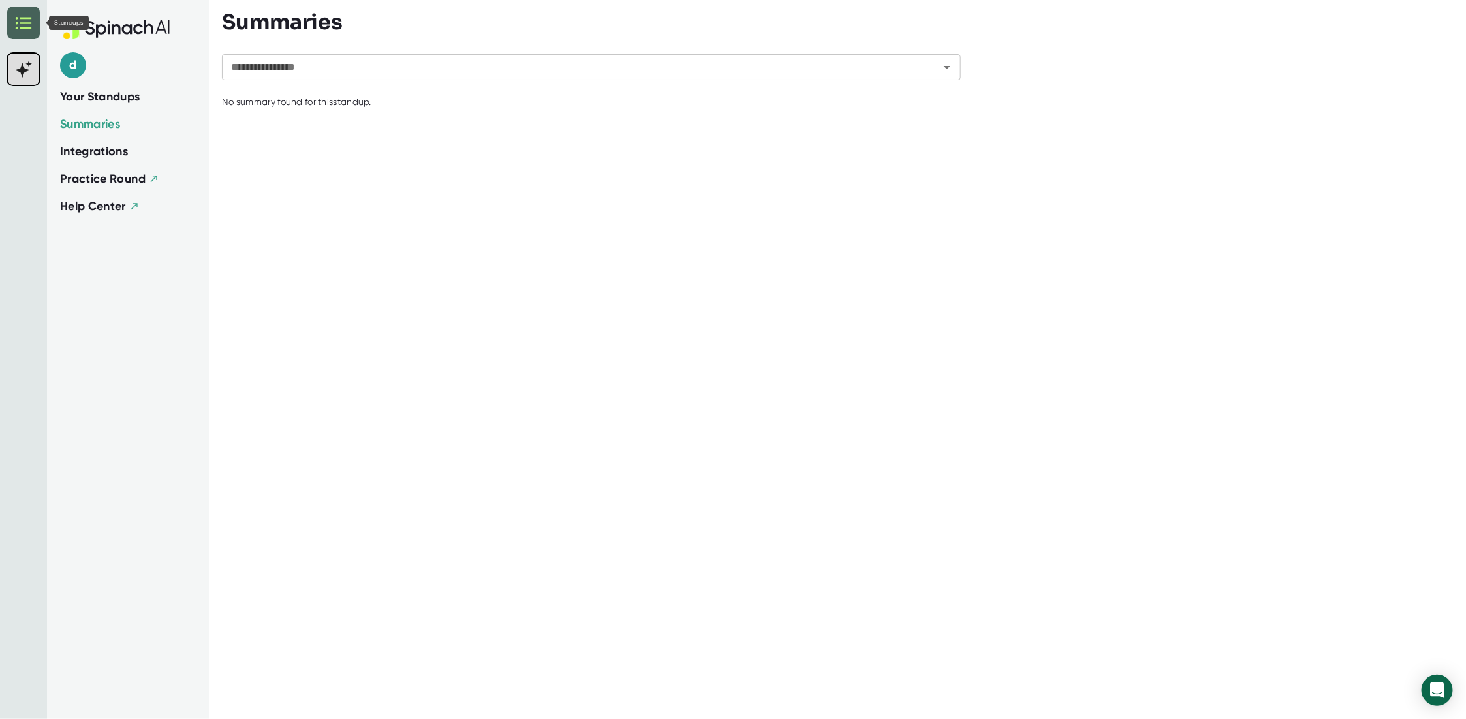 Image resolution: width=1466 pixels, height=719 pixels. I want to click on span: Summaries, so click(90, 124).